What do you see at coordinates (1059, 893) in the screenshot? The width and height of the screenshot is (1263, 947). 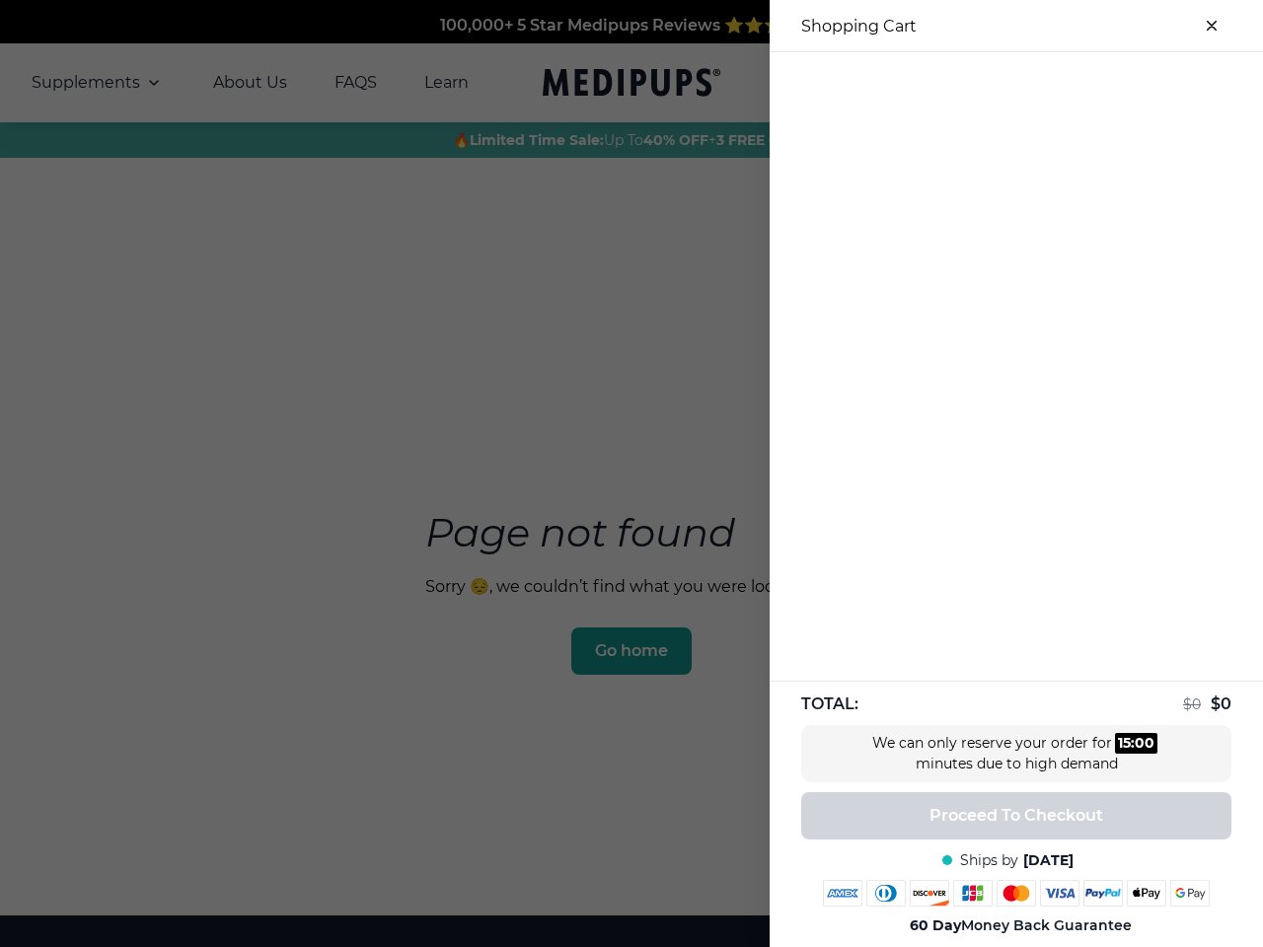 I see `img: visa` at bounding box center [1059, 893].